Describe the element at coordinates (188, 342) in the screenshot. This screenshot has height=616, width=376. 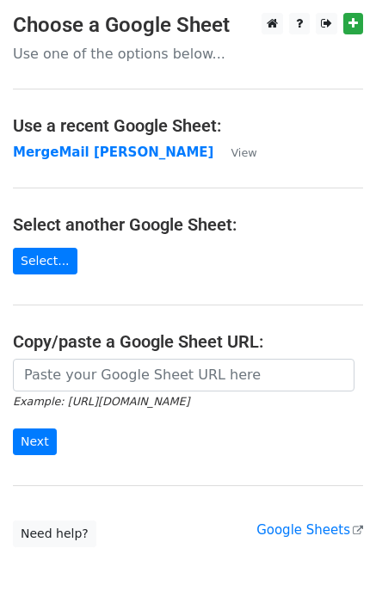
I see `h4: Copy/paste a Google Sheet URL:` at that location.